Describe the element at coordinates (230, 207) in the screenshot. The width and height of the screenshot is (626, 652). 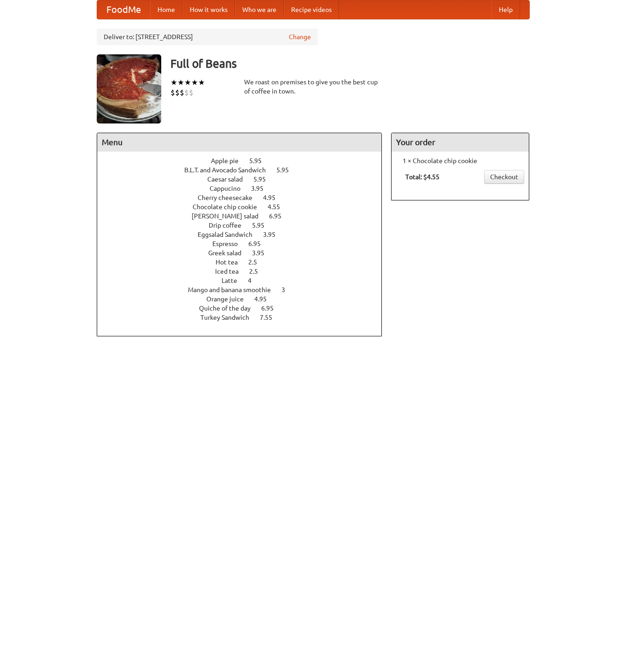
I see `span: Chocolate chip cookie` at that location.